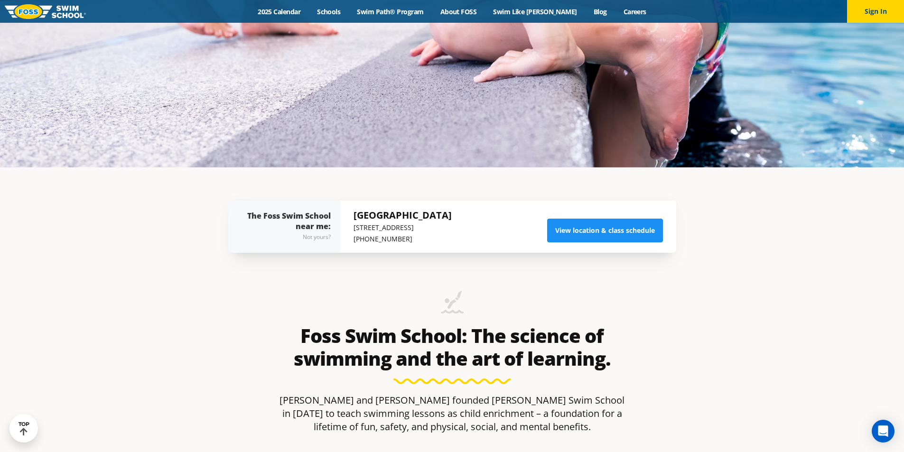 This screenshot has height=452, width=904. I want to click on a: Swim Path® Program, so click(390, 11).